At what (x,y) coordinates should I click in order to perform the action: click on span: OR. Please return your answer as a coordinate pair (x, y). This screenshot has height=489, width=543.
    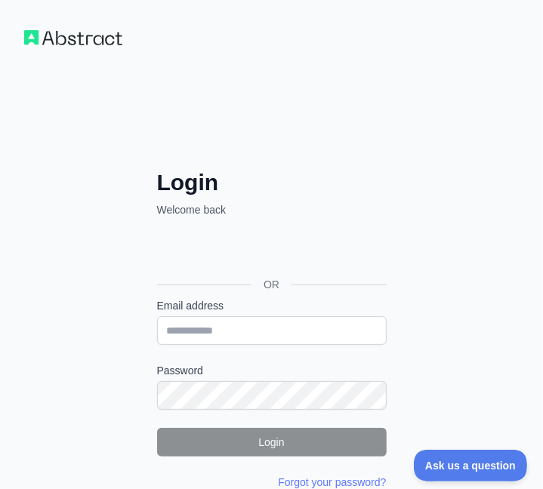
    Looking at the image, I should click on (271, 285).